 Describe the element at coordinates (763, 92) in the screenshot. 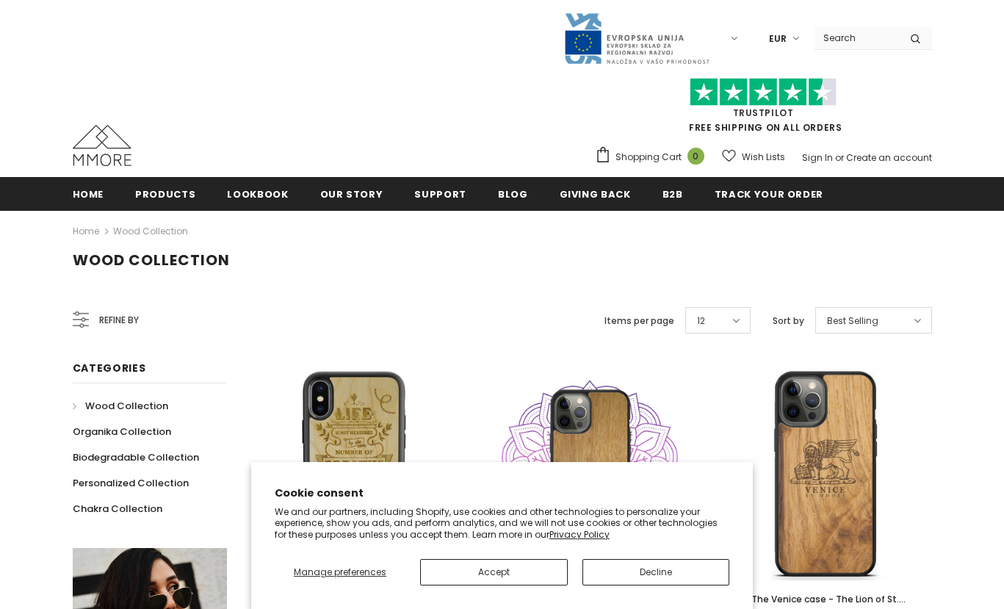

I see `img: Trust Pilot Stars` at that location.